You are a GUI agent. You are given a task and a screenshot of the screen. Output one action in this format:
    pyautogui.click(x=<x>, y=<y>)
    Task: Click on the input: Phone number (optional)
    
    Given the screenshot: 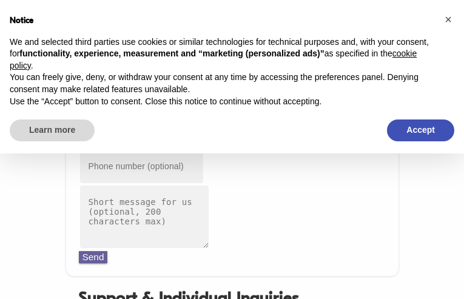 What is the action you would take?
    pyautogui.click(x=141, y=166)
    